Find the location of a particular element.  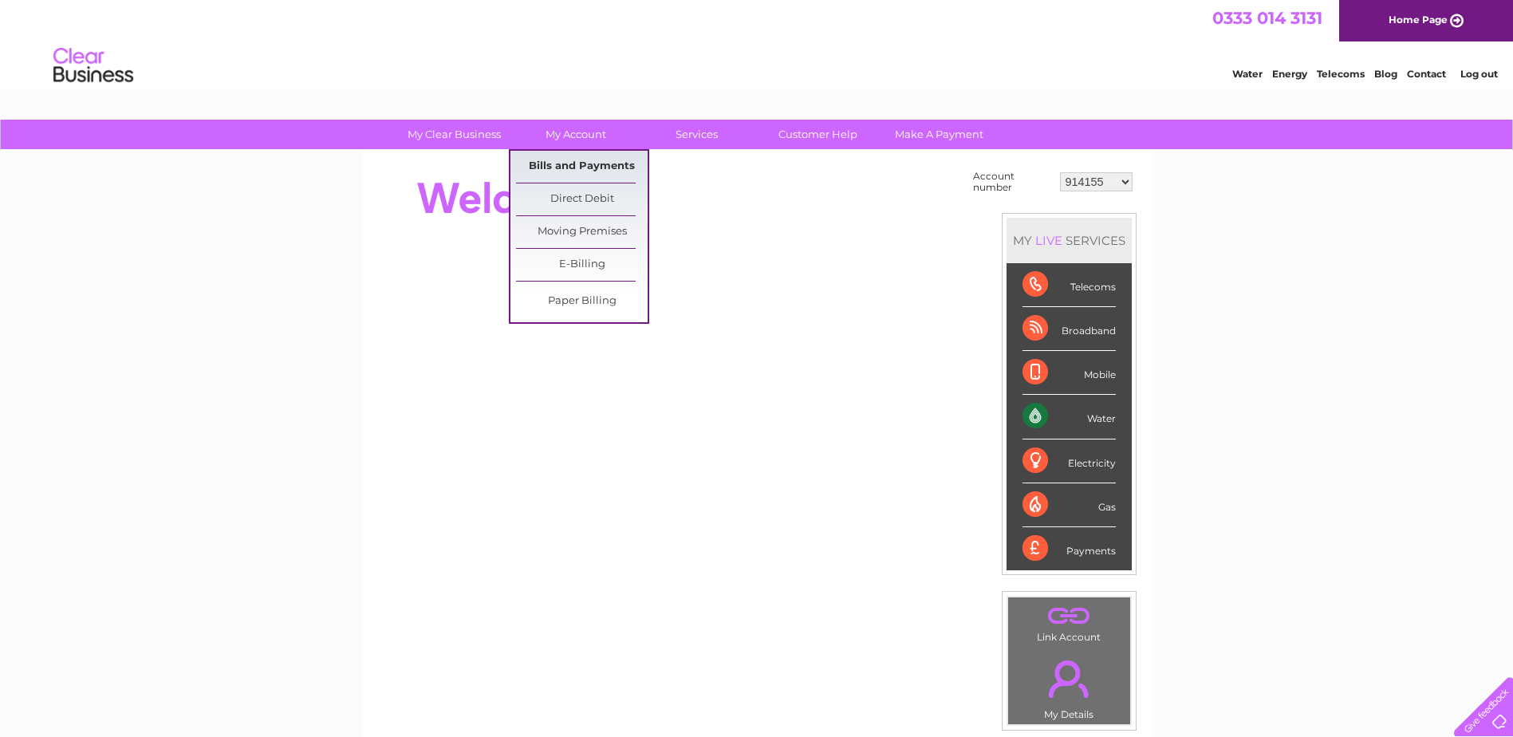

div: LIVE is located at coordinates (1049, 240).